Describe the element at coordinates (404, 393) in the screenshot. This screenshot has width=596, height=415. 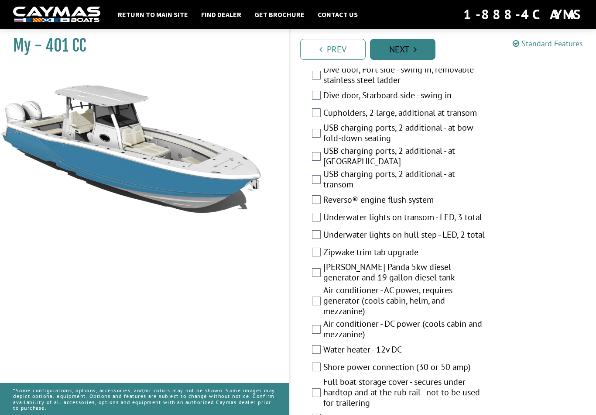
I see `label: Full boat storage cover - secures under hardtop and at the rub rail - not to be used for trailering` at that location.